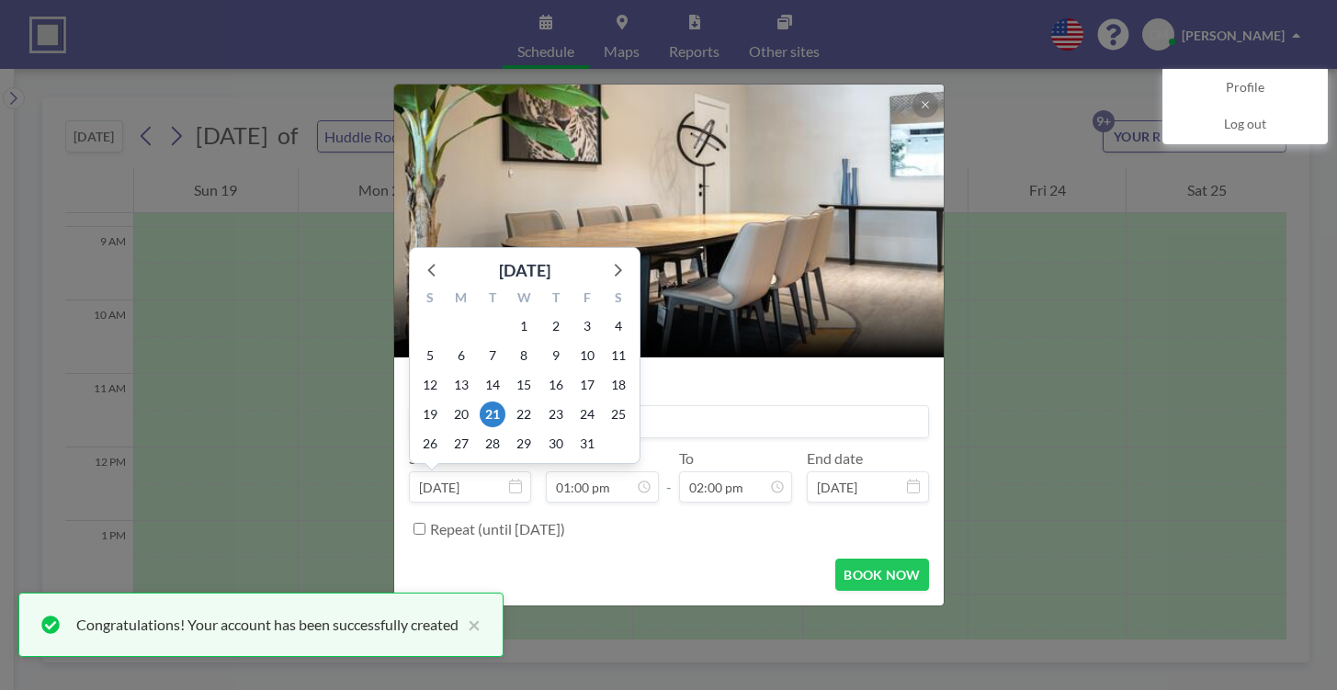  I want to click on span: Sunday, October 26, 2025, so click(430, 444).